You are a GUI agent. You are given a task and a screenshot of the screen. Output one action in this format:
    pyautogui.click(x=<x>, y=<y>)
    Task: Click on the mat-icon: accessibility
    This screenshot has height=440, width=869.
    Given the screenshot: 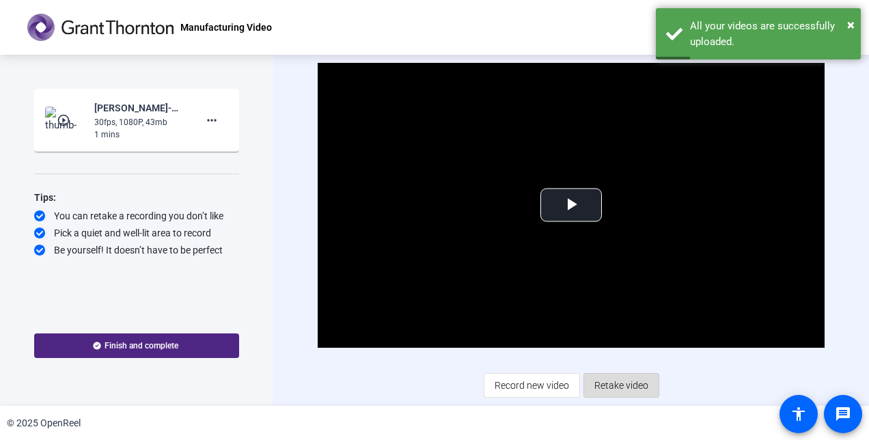 What is the action you would take?
    pyautogui.click(x=799, y=414)
    